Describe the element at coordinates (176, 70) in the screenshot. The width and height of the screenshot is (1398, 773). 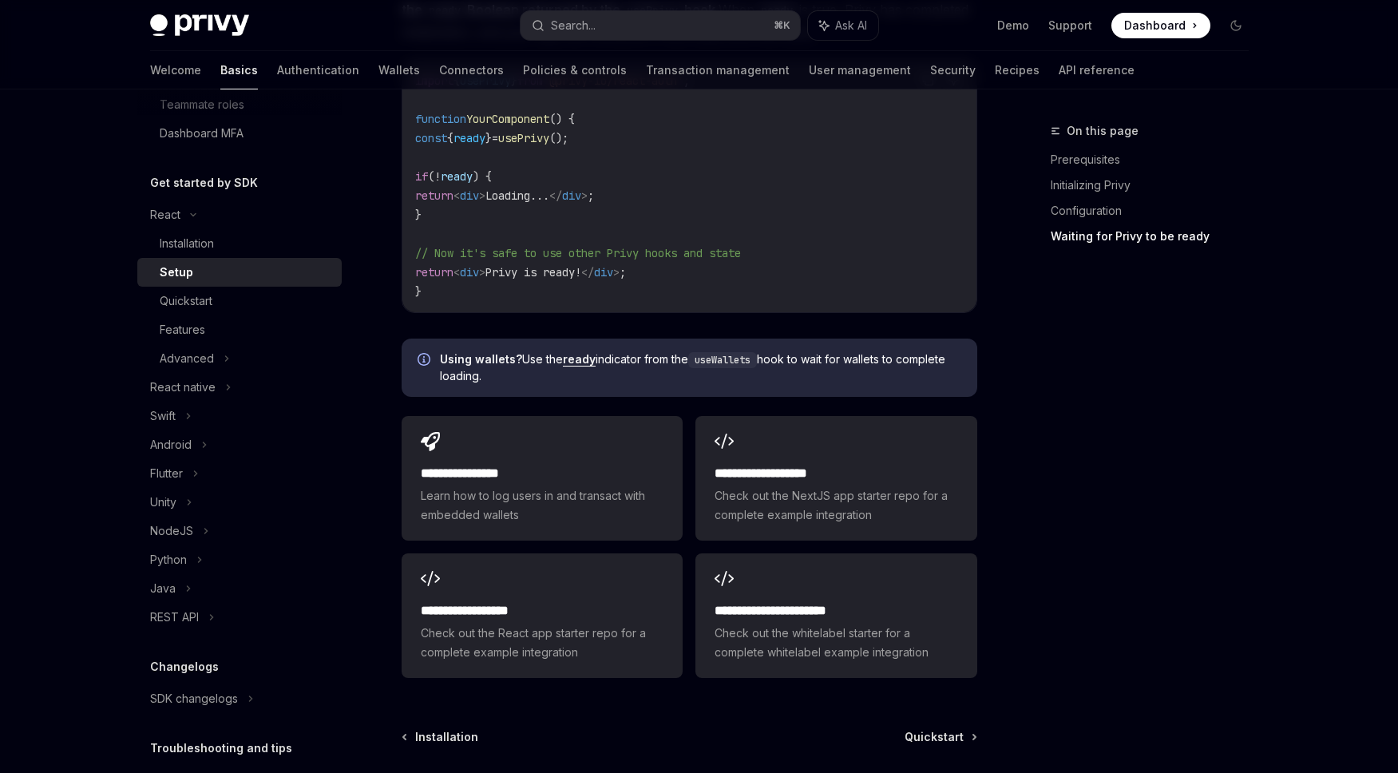
I see `a: Welcome` at that location.